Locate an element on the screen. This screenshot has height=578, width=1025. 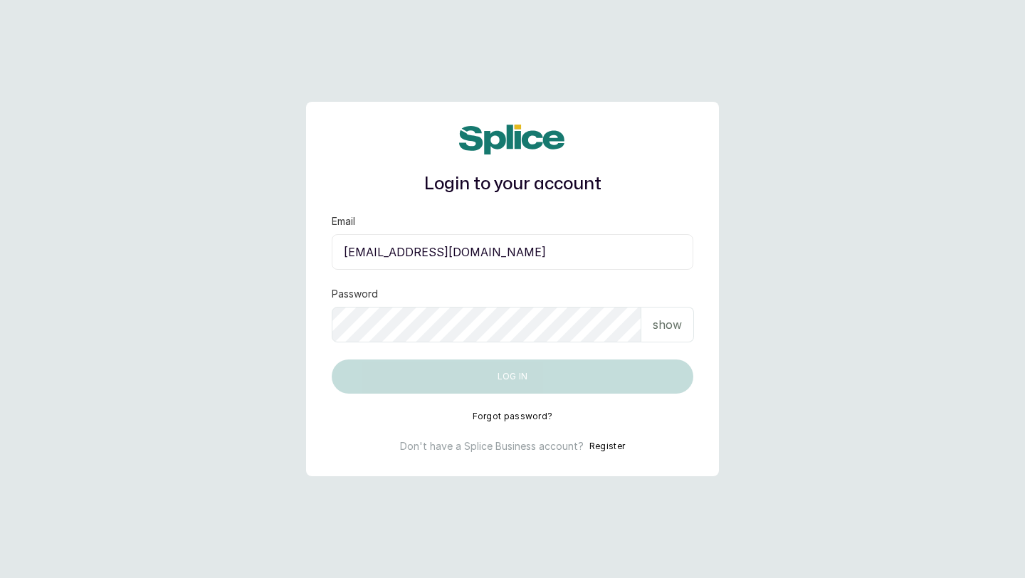
label: Password is located at coordinates (354, 294).